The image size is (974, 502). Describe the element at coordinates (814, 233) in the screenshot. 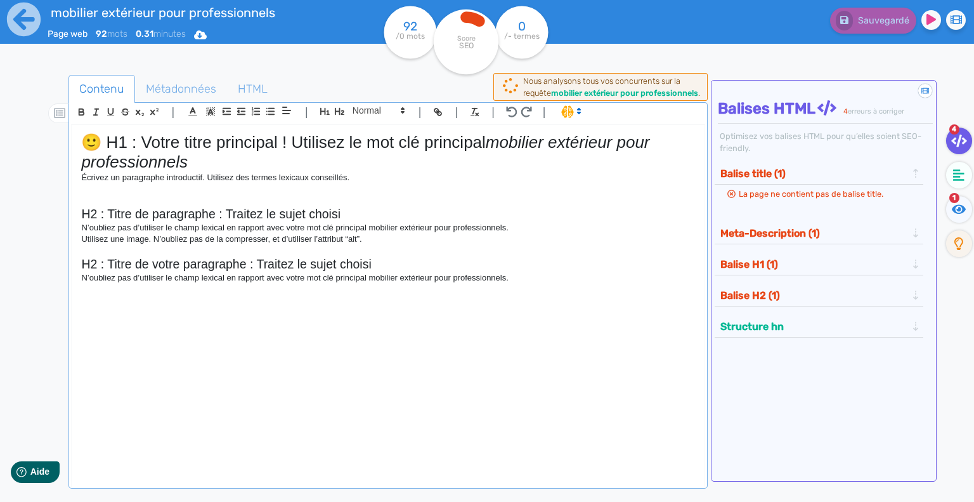

I see `button: Meta-Description (1)` at that location.